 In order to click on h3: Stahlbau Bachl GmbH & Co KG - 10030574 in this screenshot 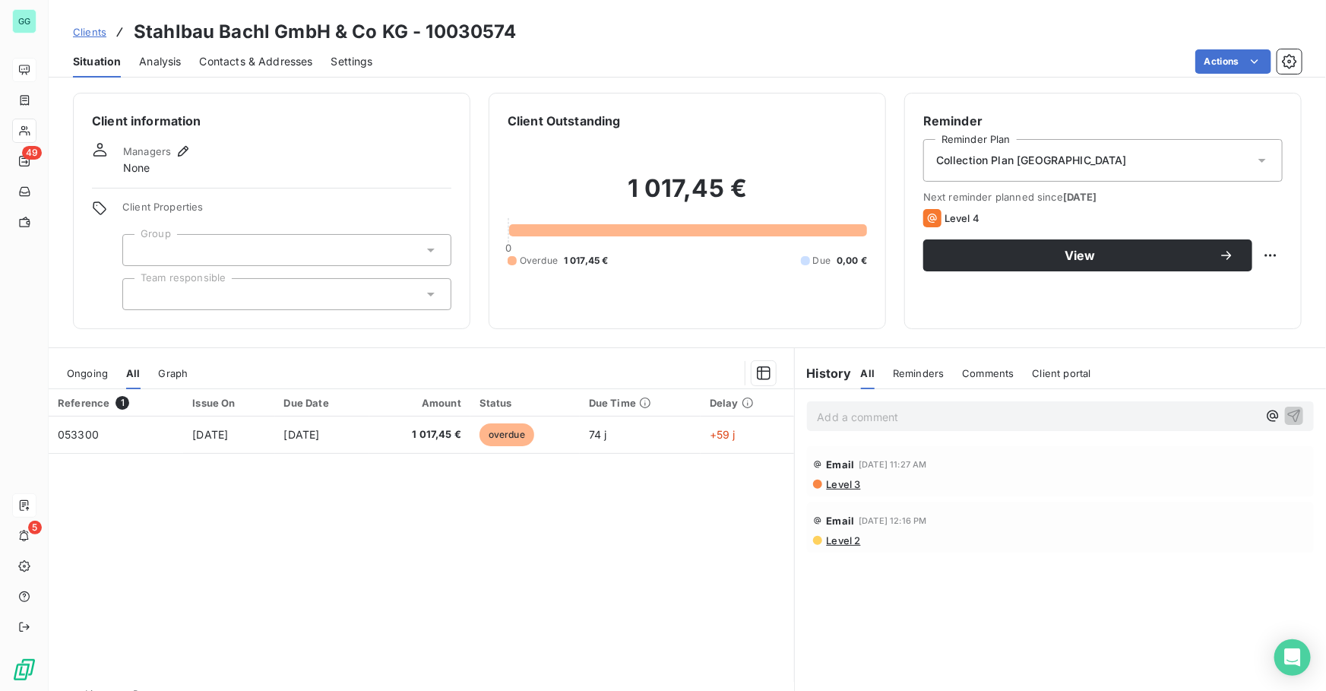, I will do `click(325, 32)`.